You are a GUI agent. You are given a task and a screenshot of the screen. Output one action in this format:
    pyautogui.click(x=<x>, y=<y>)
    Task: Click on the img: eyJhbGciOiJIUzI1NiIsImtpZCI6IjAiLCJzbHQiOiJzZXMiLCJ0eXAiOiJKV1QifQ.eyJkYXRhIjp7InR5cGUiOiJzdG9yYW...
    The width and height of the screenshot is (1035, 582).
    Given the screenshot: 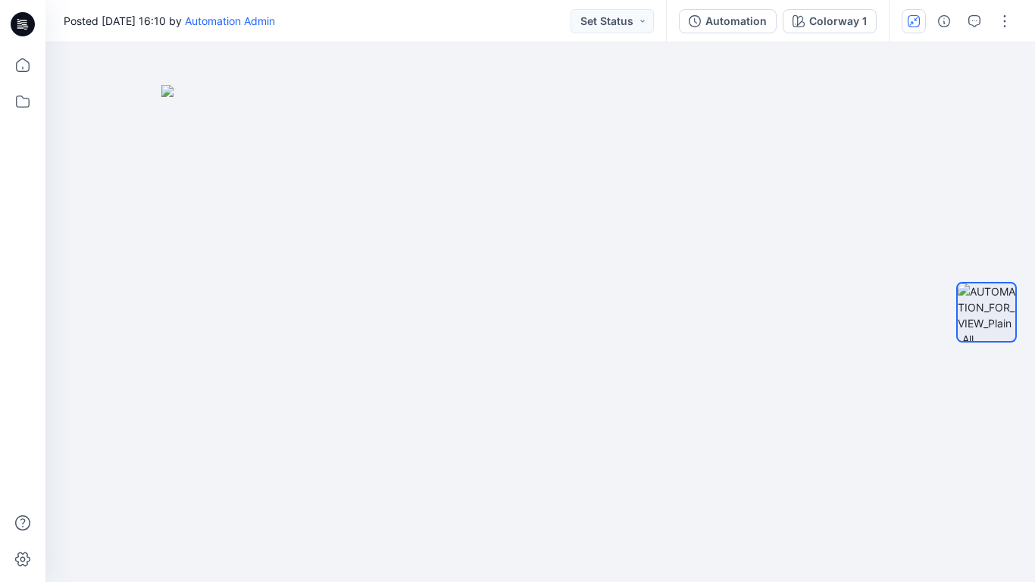 What is the action you would take?
    pyautogui.click(x=540, y=333)
    